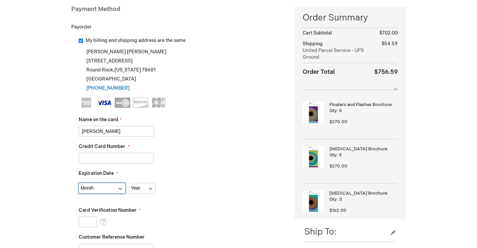 The height and width of the screenshot is (248, 477). Describe the element at coordinates (105, 103) in the screenshot. I see `img: Visa` at that location.